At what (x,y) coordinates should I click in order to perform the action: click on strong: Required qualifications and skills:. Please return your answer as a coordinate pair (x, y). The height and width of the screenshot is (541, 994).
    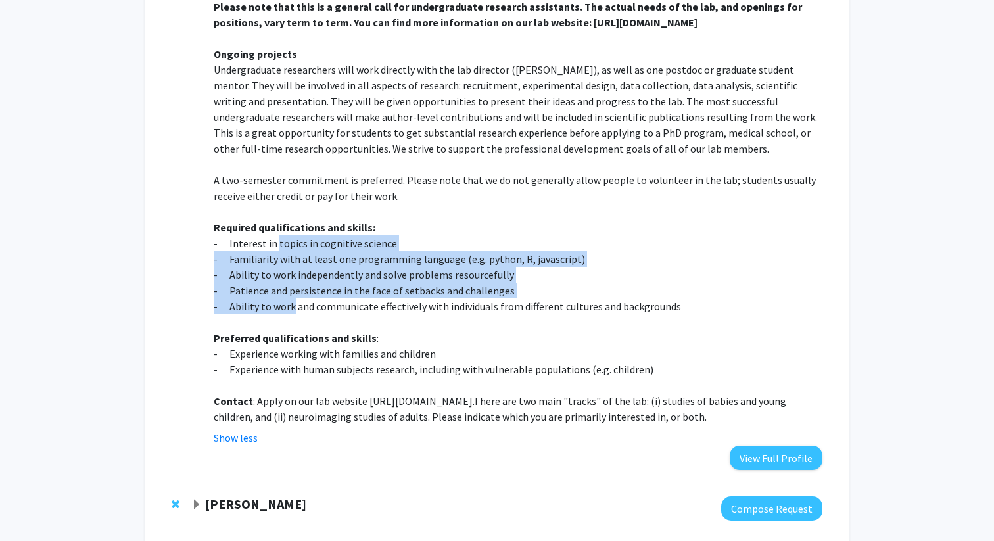
    Looking at the image, I should click on (295, 228).